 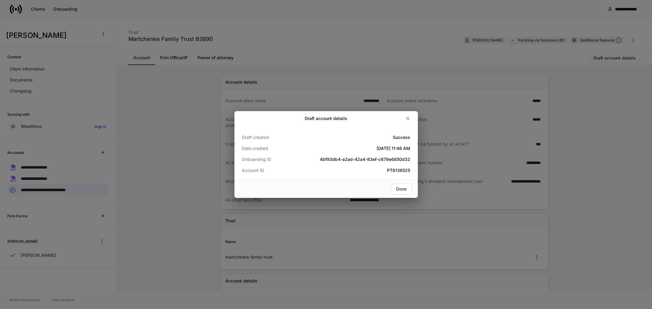 What do you see at coordinates (270, 170) in the screenshot?
I see `p: Account ID` at bounding box center [270, 170].